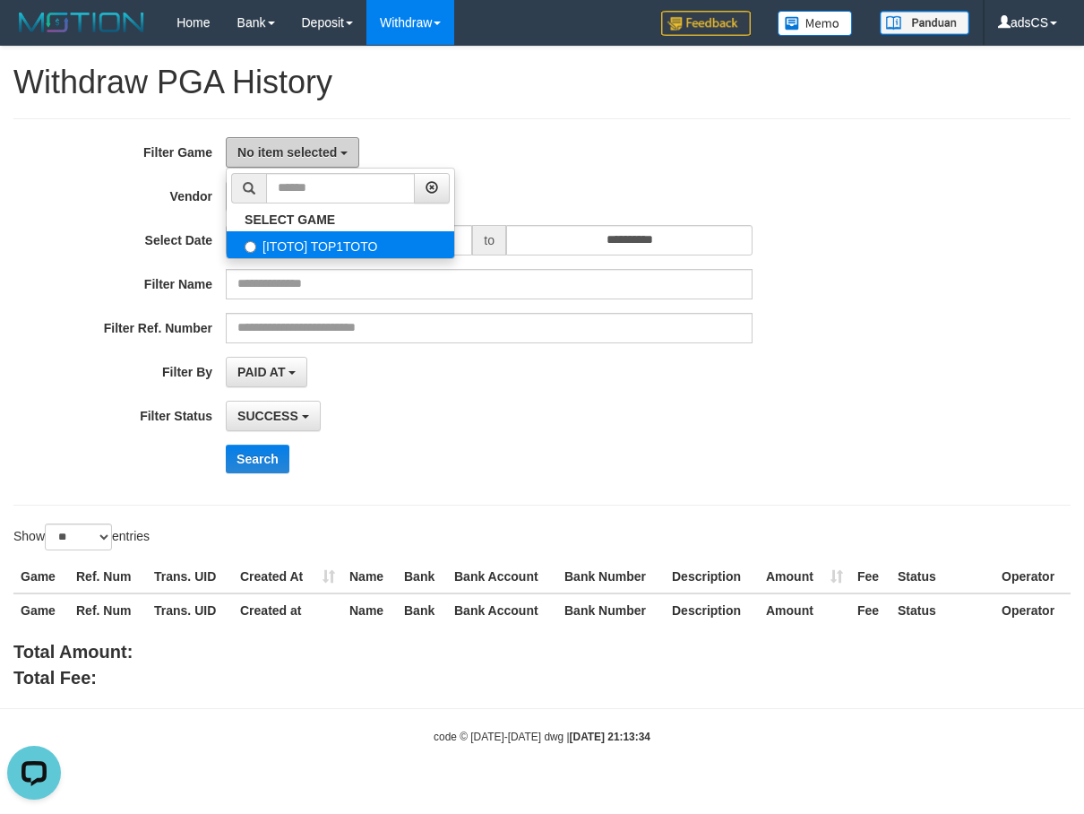  Describe the element at coordinates (292, 152) in the screenshot. I see `button: No item selected` at that location.